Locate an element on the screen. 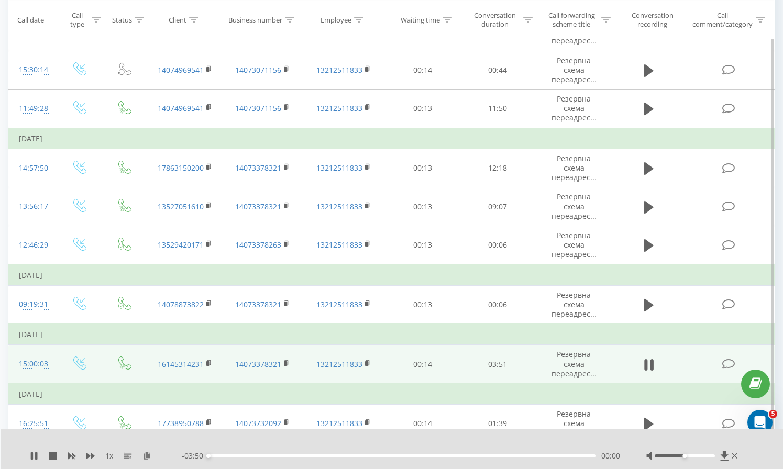  div: 15:00:03 is located at coordinates (32, 364).